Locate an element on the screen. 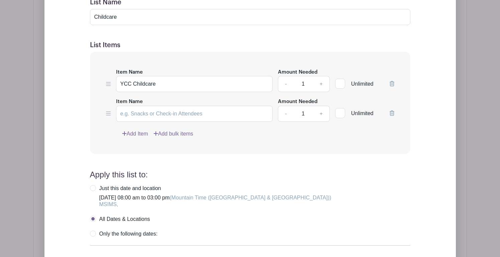  h5: List Items is located at coordinates (250, 45).